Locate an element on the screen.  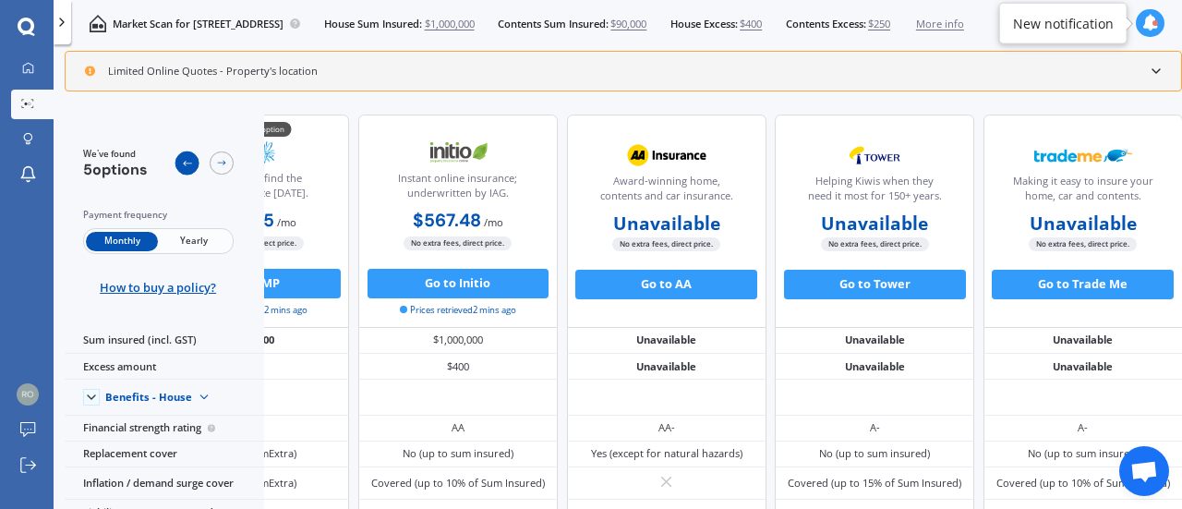
span: More info is located at coordinates (940, 24).